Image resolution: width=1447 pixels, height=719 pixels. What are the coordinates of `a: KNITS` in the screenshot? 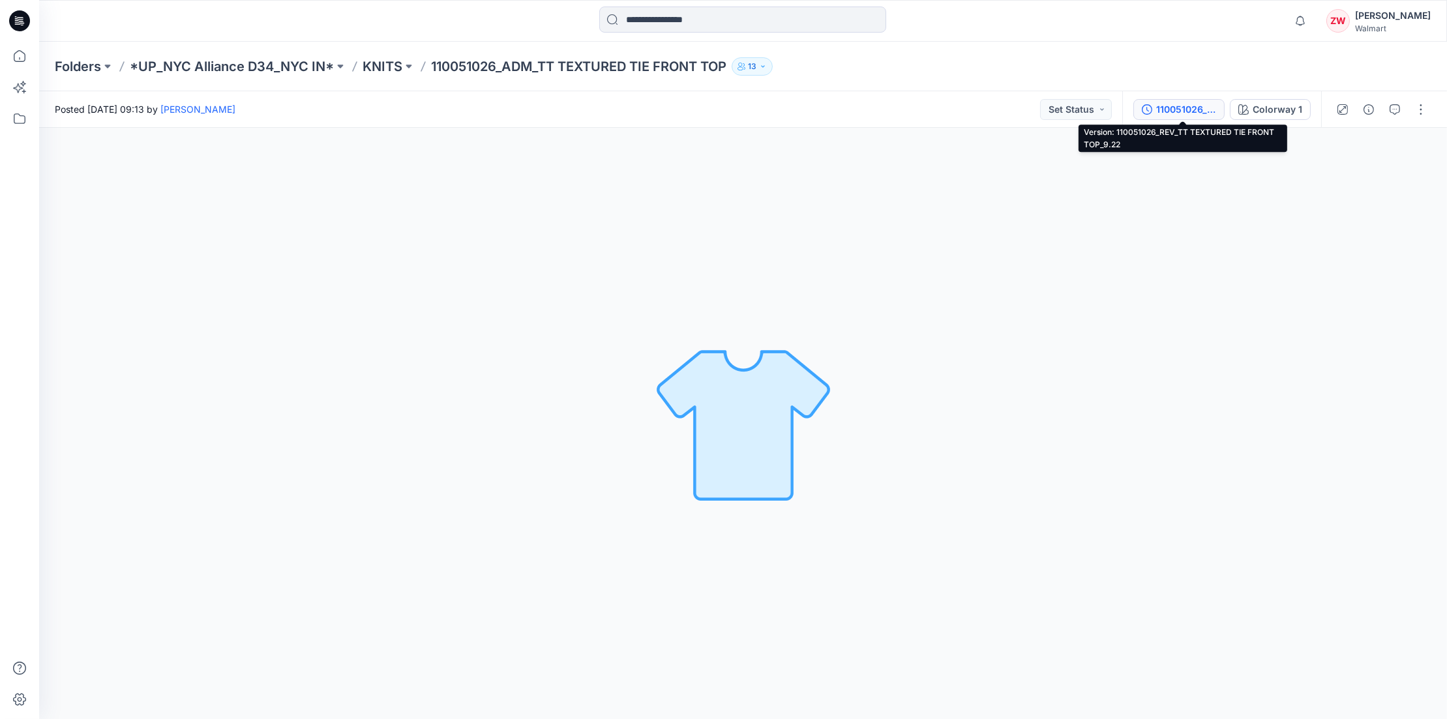 It's located at (382, 67).